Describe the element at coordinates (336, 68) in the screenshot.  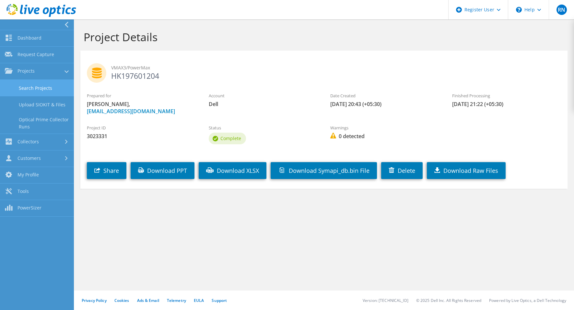
I see `span: VMAX3/PowerMax` at that location.